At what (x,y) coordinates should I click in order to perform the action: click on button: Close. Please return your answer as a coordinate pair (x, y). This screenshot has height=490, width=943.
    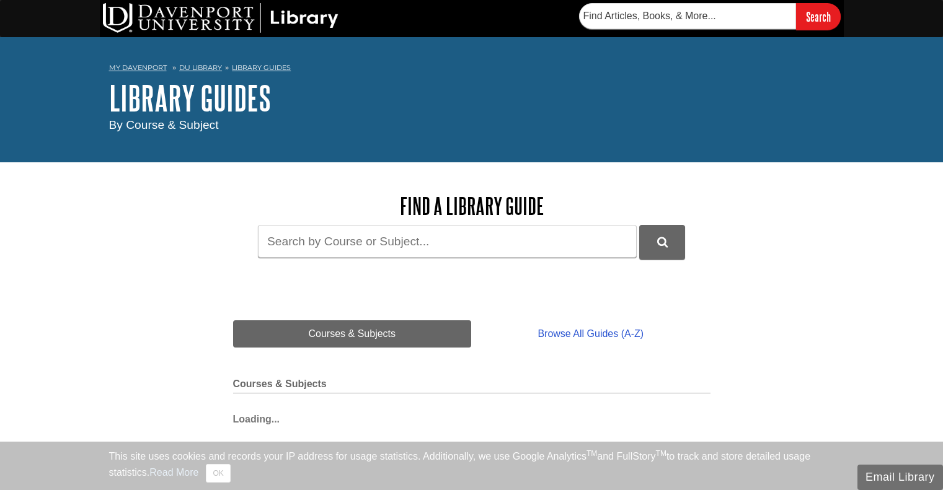
    Looking at the image, I should click on (218, 474).